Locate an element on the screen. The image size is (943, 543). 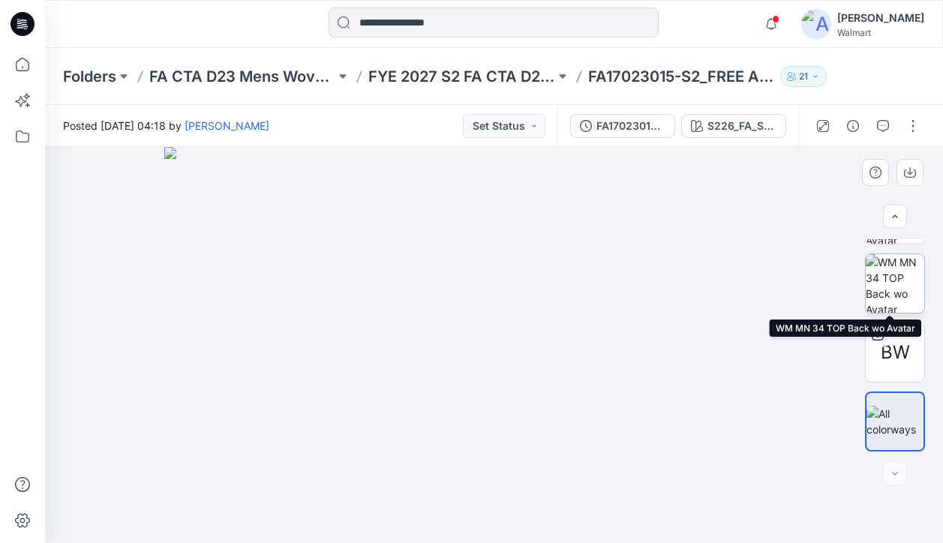
button: FA17023015-S2_FREE ASSEMBLY CORE LS OXFORD SHIRT is located at coordinates (622, 126).